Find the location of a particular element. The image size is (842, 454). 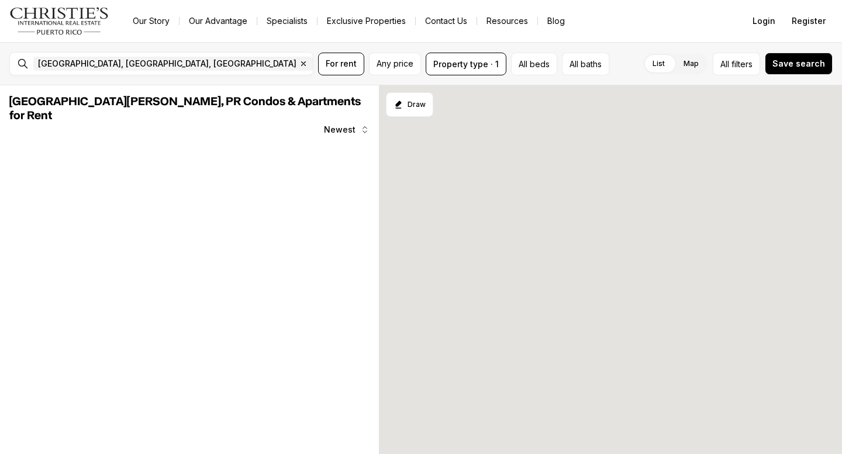

label: Map is located at coordinates (691, 64).